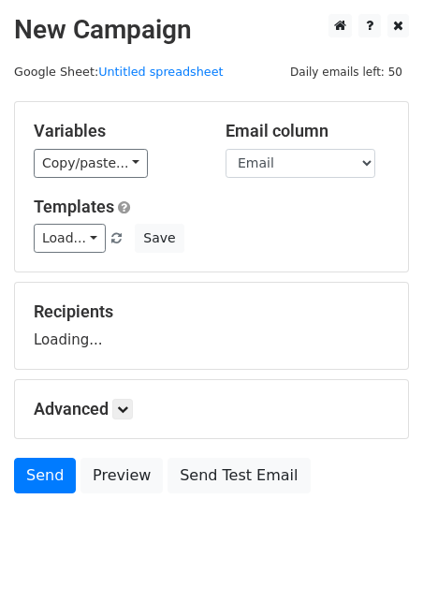 This screenshot has width=423, height=602. Describe the element at coordinates (239, 475) in the screenshot. I see `a: Send Test Email` at that location.